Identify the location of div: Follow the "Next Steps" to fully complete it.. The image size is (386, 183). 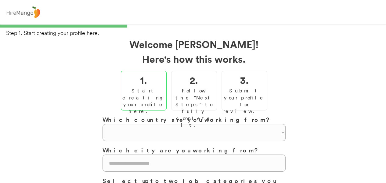
(194, 108).